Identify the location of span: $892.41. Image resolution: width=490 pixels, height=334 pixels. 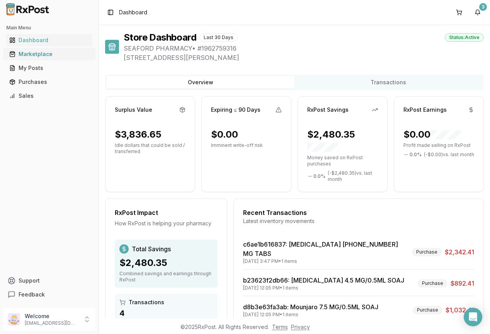
(462, 283).